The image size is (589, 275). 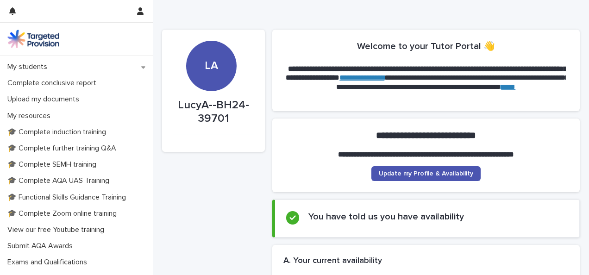 I want to click on div: LA, so click(x=211, y=41).